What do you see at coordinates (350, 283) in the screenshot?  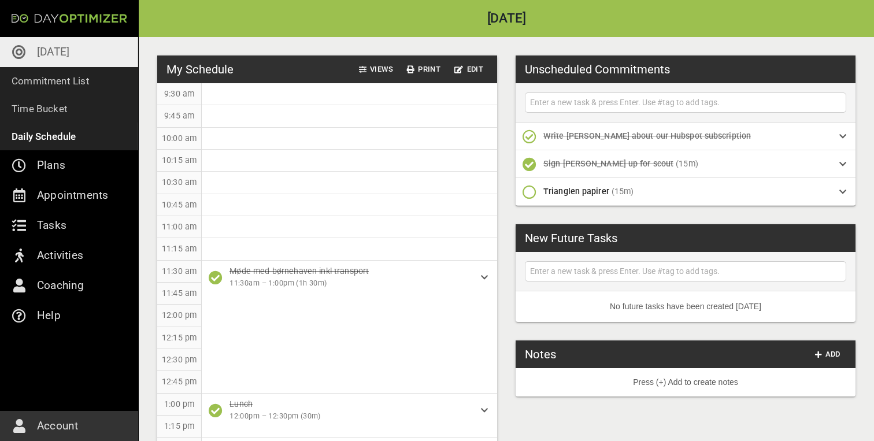 I see `span: 11:30am – 1:00pm (1h 30m)` at bounding box center [350, 283].